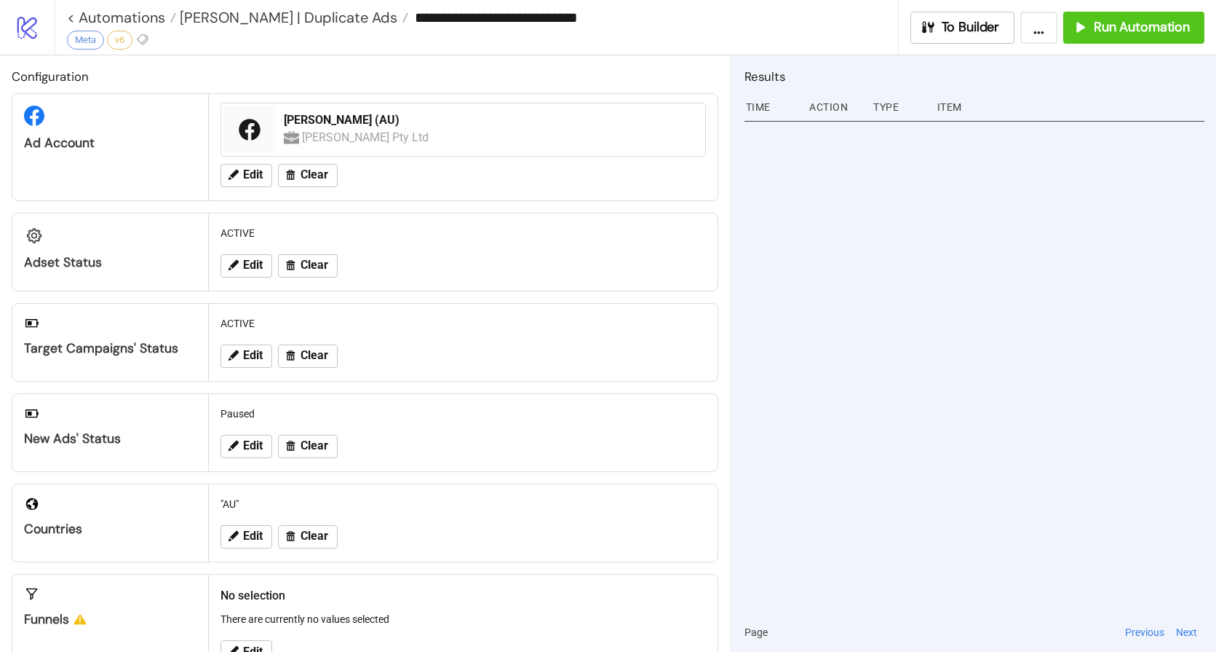 Image resolution: width=1216 pixels, height=652 pixels. What do you see at coordinates (463, 619) in the screenshot?
I see `p: There are currently no values selected` at bounding box center [463, 619].